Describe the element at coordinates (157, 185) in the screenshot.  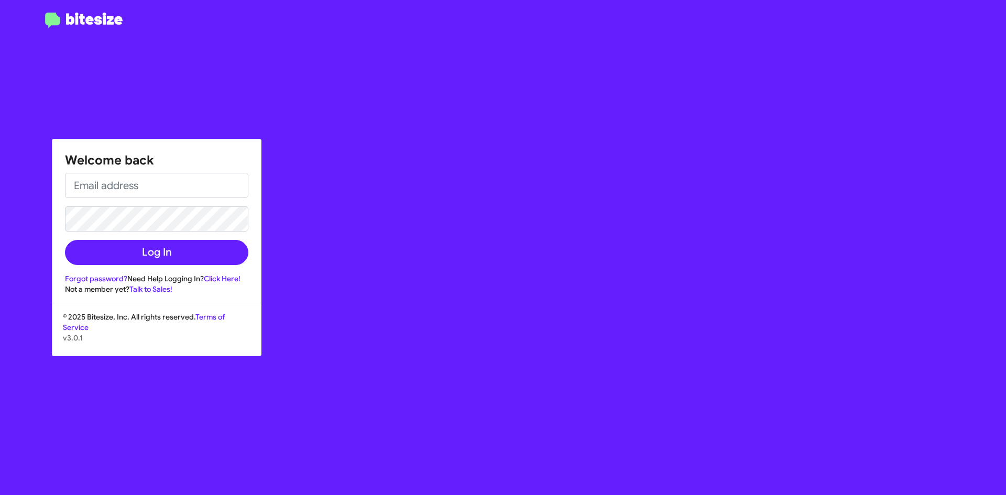
I see `input: Email address` at that location.